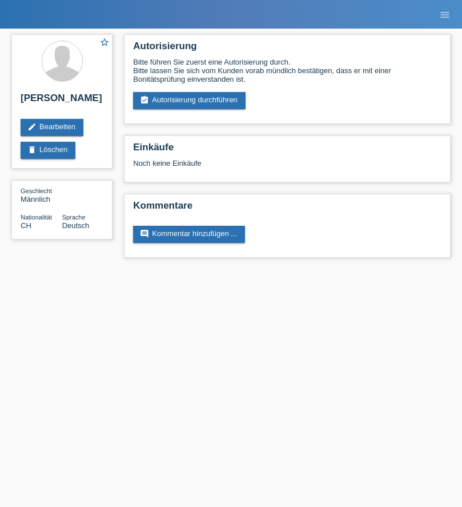 Image resolution: width=462 pixels, height=507 pixels. What do you see at coordinates (445, 14) in the screenshot?
I see `a: menu` at bounding box center [445, 14].